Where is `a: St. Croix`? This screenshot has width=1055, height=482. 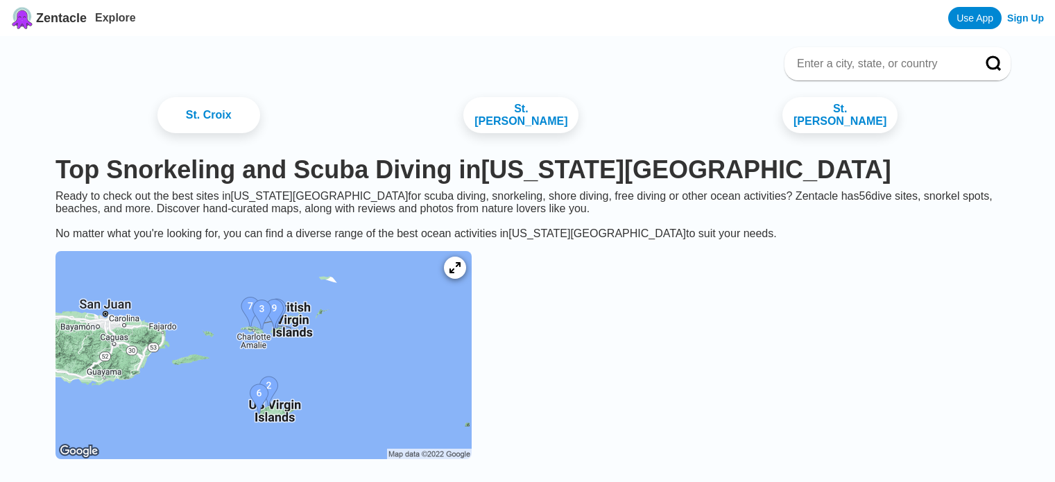 a: St. Croix is located at coordinates (209, 115).